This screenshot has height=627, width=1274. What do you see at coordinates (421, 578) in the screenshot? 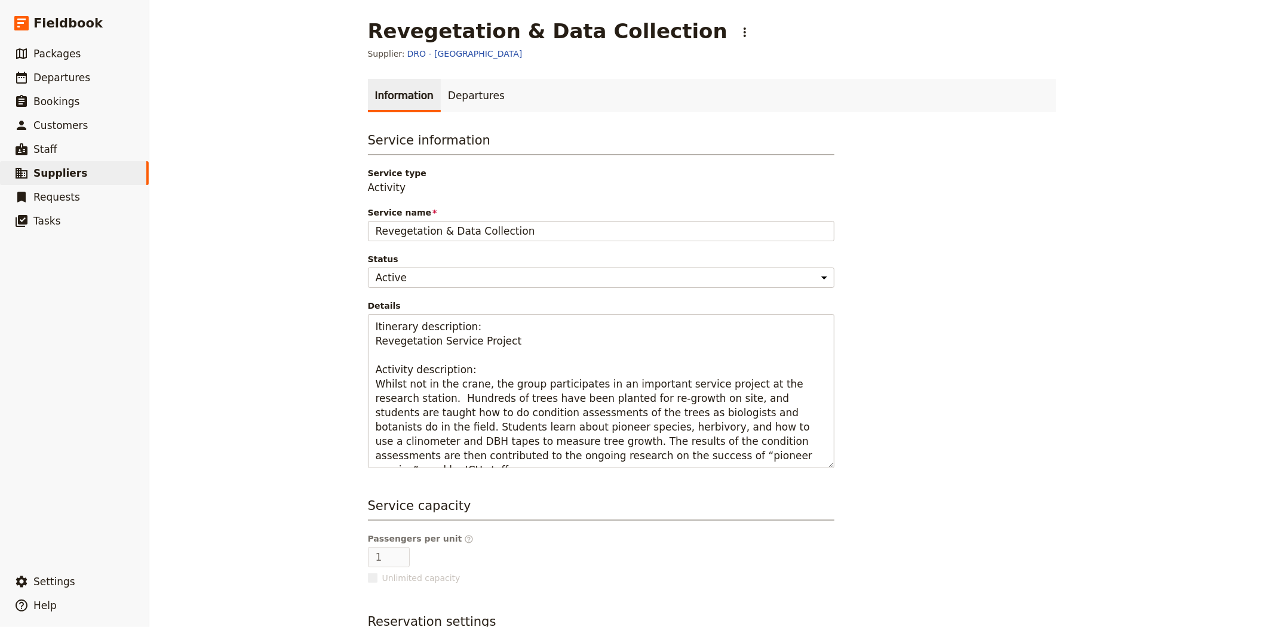
I see `span: Unlimited capacity` at bounding box center [421, 578].